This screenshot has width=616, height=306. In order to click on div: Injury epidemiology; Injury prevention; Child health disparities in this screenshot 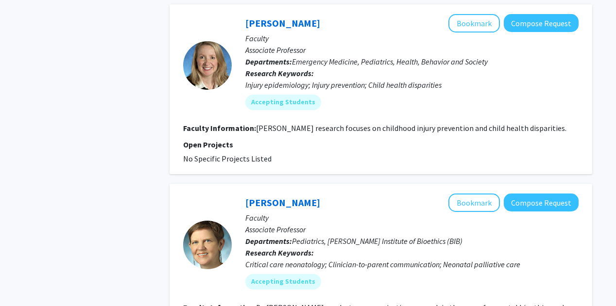, I will do `click(412, 85)`.